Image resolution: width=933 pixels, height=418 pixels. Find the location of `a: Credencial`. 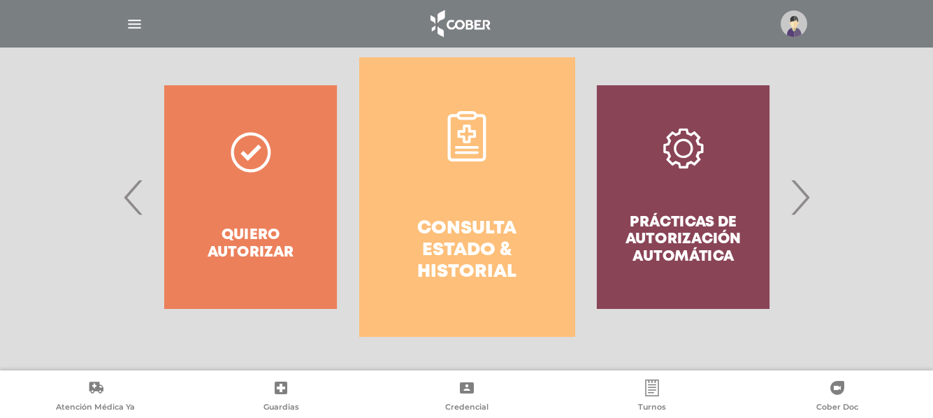

a: Credencial is located at coordinates (466, 397).